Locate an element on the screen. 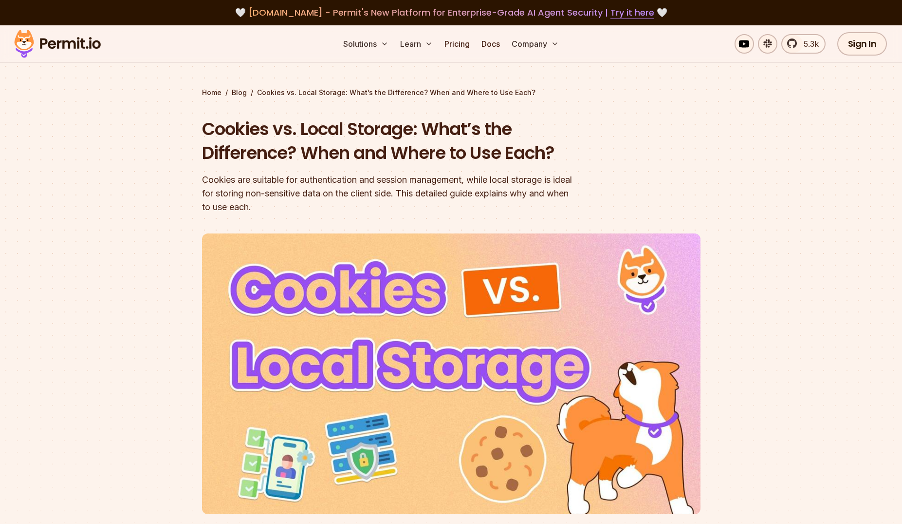  button: Company is located at coordinates (535, 44).